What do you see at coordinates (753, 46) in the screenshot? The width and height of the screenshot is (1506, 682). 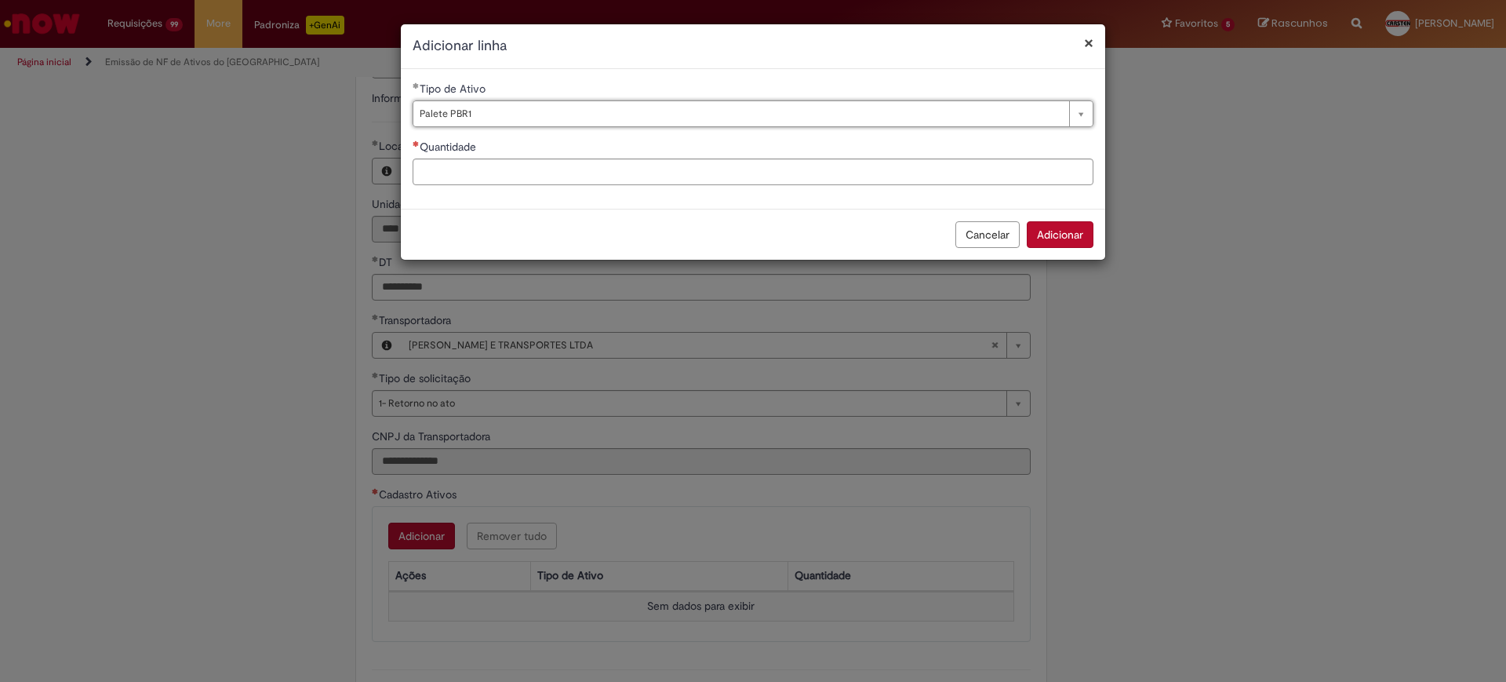 I see `h2: Adicionar linha` at bounding box center [753, 46].